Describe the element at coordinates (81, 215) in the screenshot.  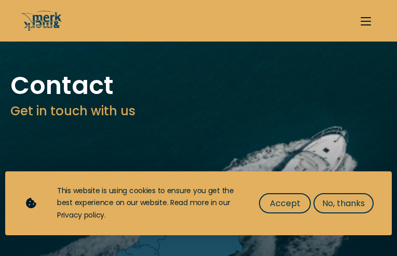
I see `a: Privacy policy` at that location.